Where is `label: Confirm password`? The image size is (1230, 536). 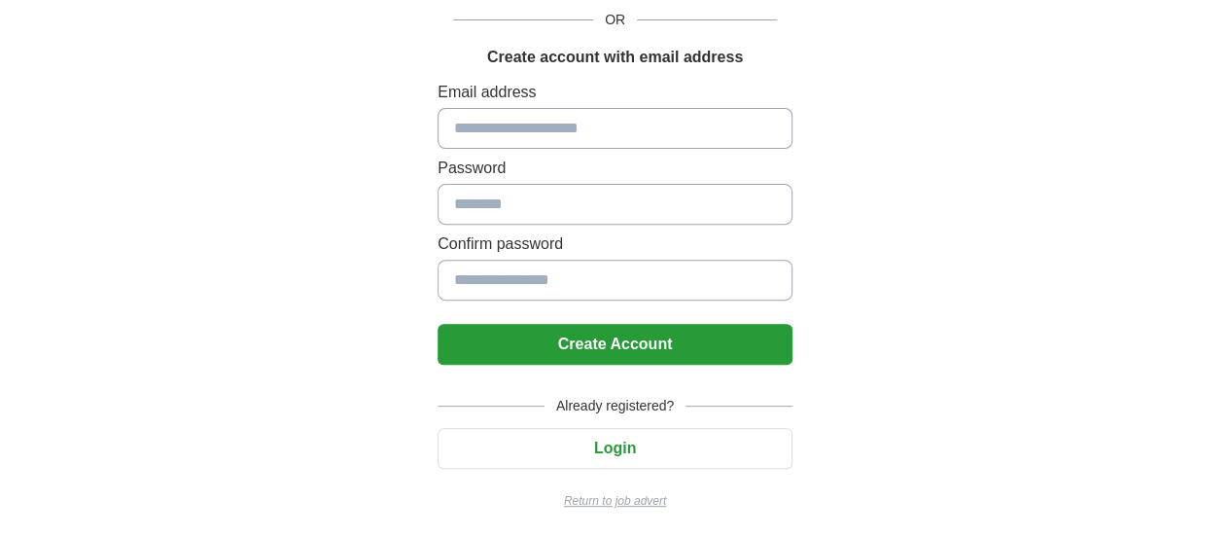 label: Confirm password is located at coordinates (614, 244).